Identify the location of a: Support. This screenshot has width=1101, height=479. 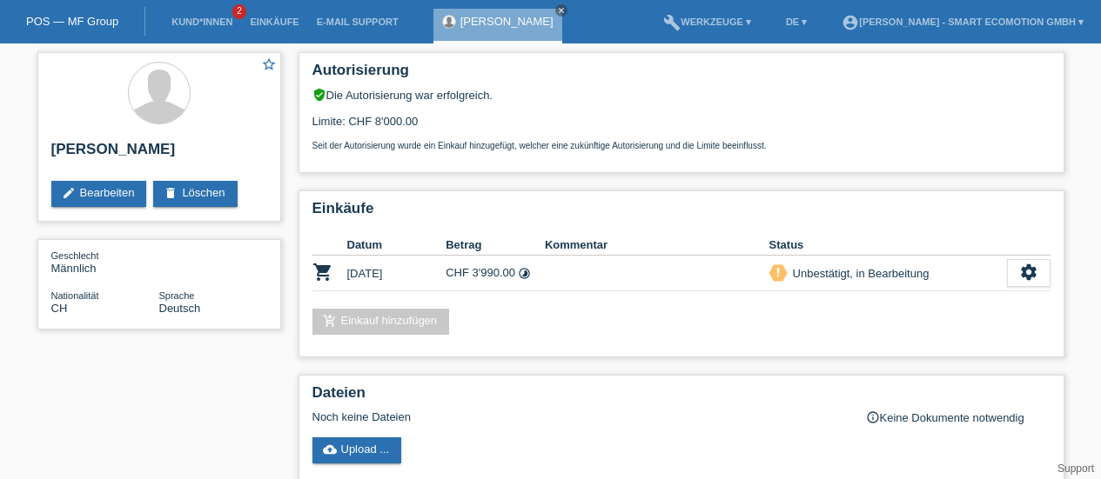
(1076, 469).